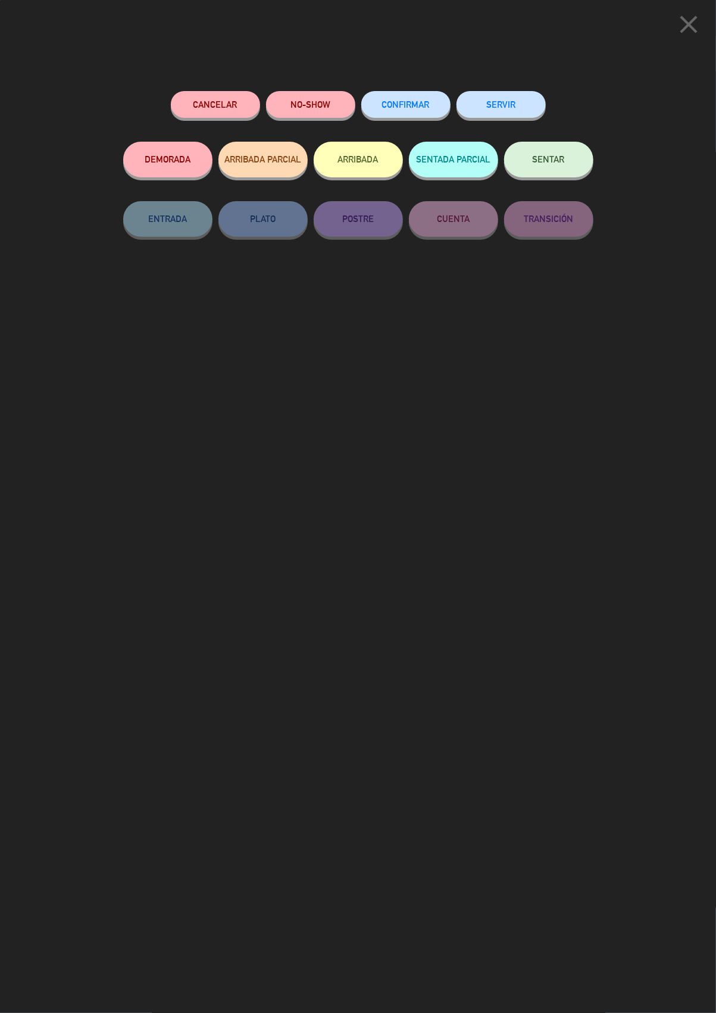  What do you see at coordinates (549, 219) in the screenshot?
I see `button: TRANSICIÓN` at bounding box center [549, 219].